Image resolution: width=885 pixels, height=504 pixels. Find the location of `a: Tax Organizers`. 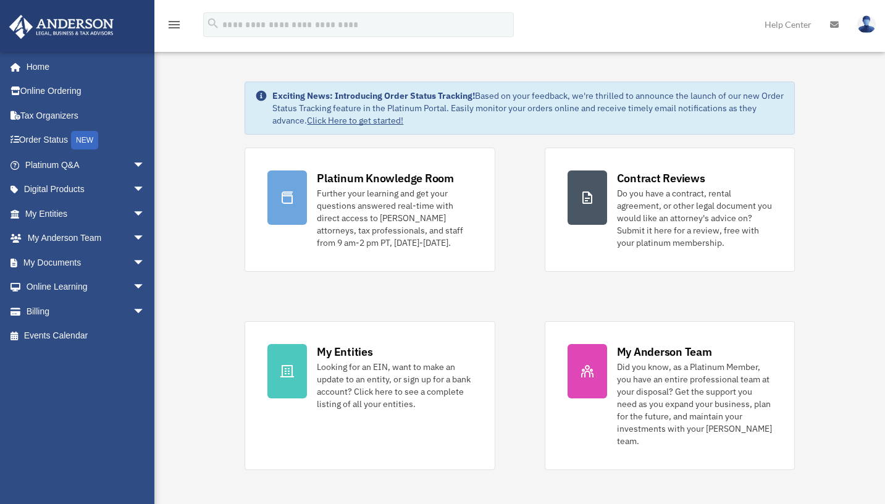

a: Tax Organizers is located at coordinates (86, 115).